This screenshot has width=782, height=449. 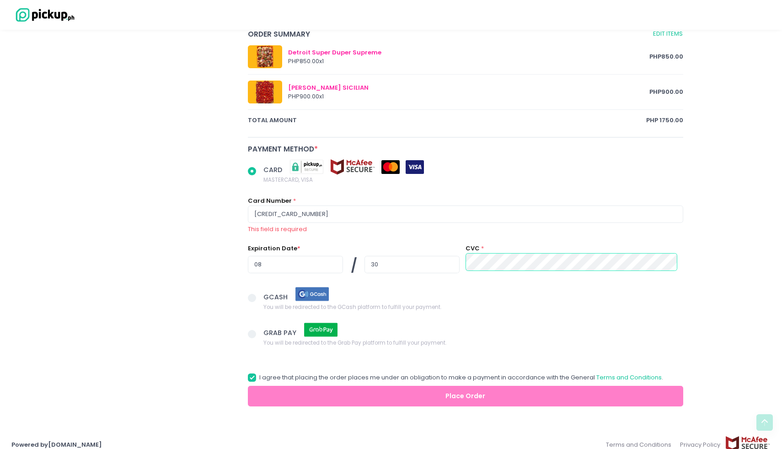 I want to click on img: grab pay, so click(x=321, y=329).